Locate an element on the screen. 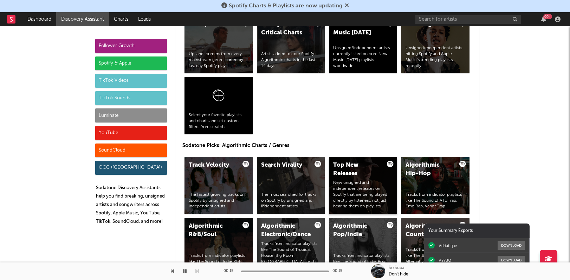 The image size is (570, 280). span: Dismiss is located at coordinates (347, 6).